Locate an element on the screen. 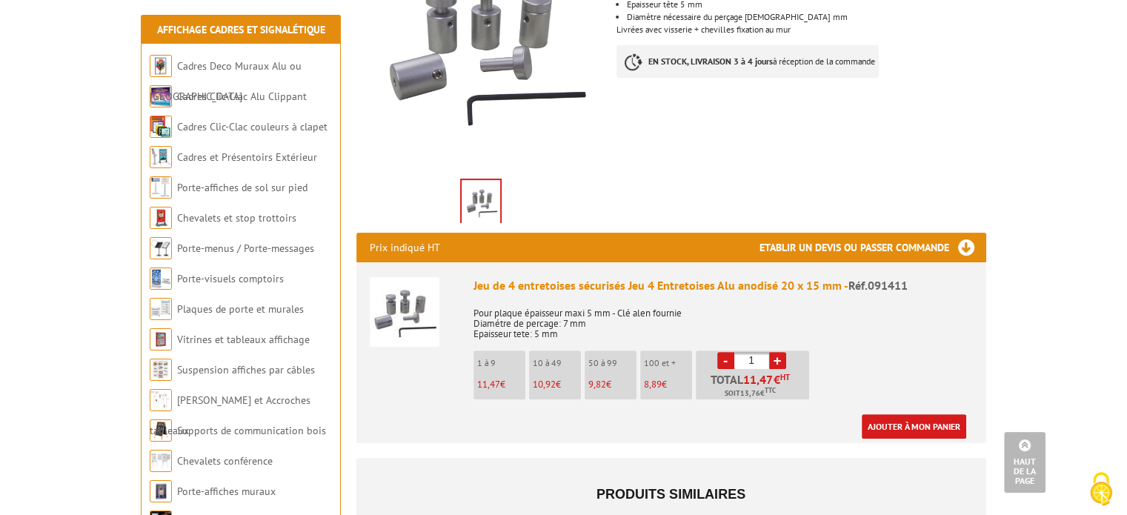 This screenshot has height=515, width=1127. p: 10 à 49 is located at coordinates (557, 363).